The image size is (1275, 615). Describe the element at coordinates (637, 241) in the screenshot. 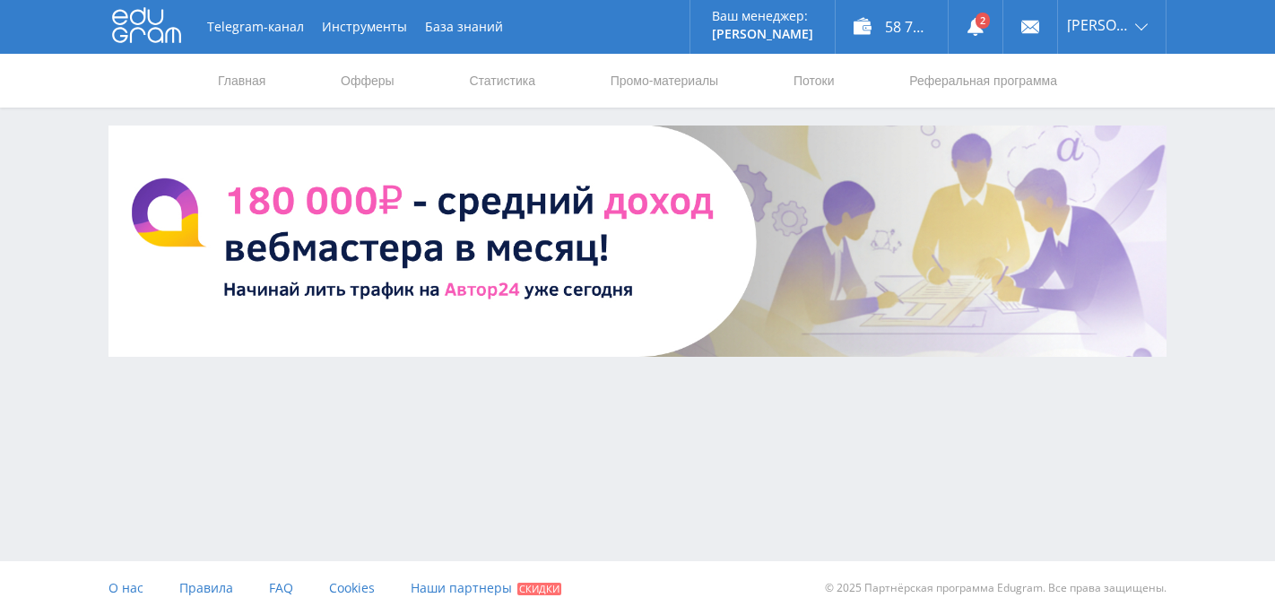

I see `img: BannerAvtor24` at that location.